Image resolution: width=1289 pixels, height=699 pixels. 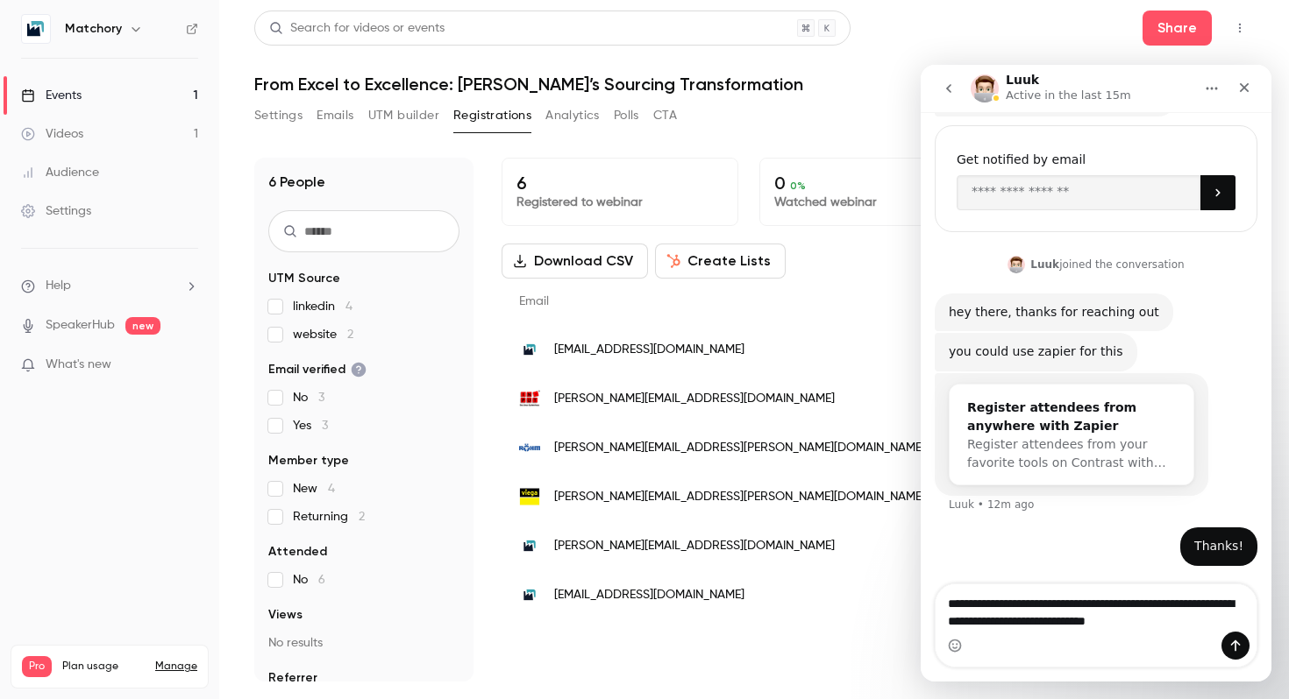 I want to click on span: Pro, so click(x=37, y=667).